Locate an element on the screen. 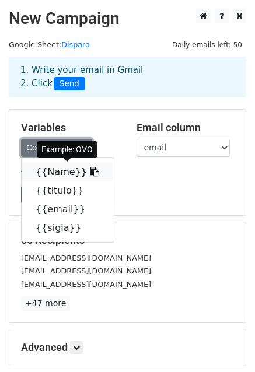 The height and width of the screenshot is (372, 255). a: {{sigla}} is located at coordinates (68, 228).